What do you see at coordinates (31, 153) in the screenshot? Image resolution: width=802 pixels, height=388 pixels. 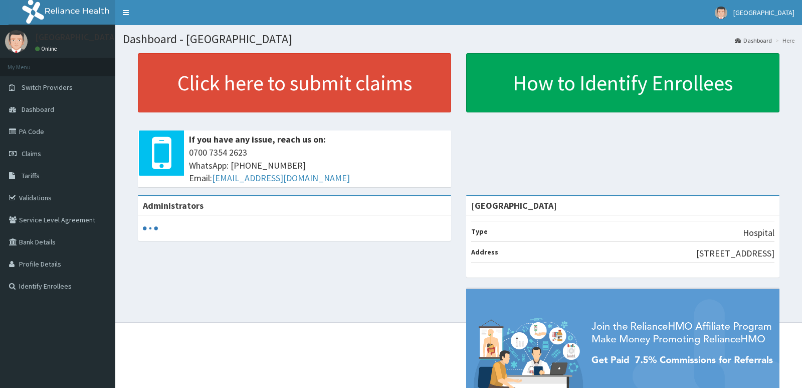 I see `span: Claims` at bounding box center [31, 153].